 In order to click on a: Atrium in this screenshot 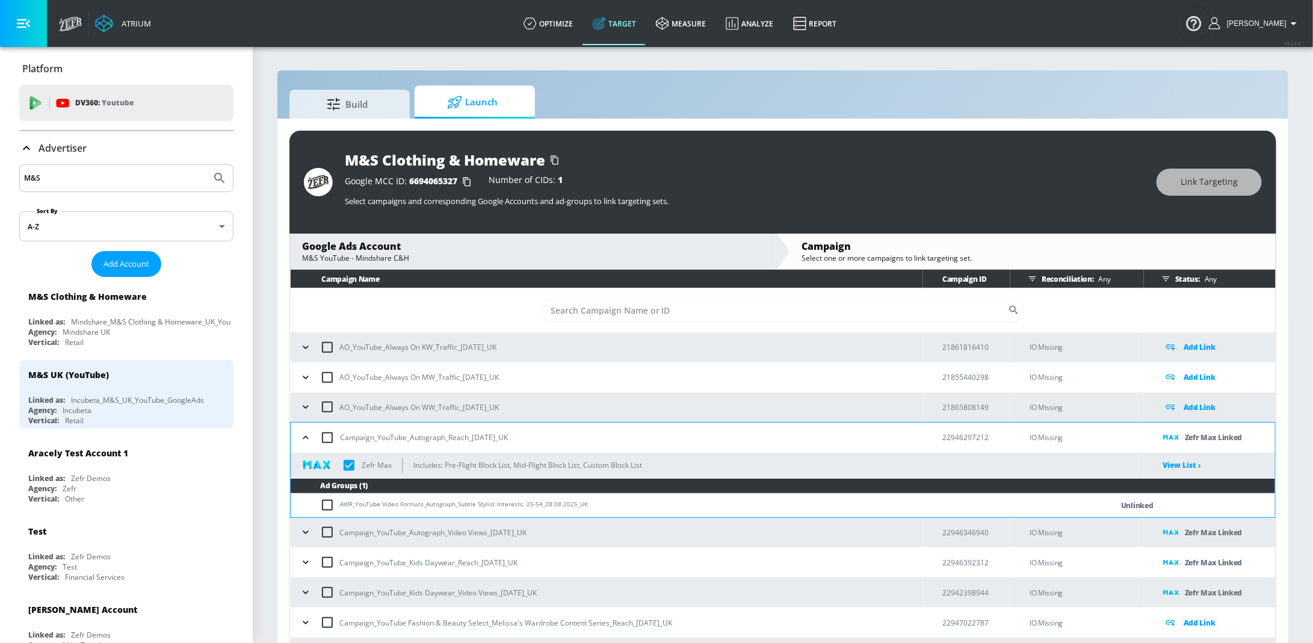, I will do `click(123, 23)`.